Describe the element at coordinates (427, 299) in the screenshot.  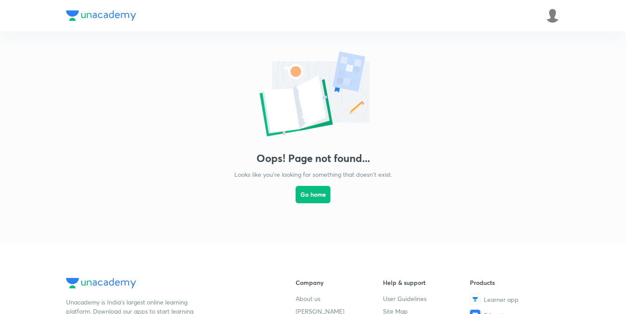
I see `a: User Guidelines` at that location.